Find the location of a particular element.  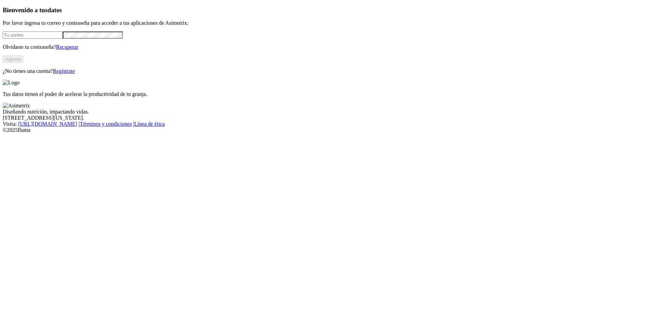

img: Logo is located at coordinates (11, 83).